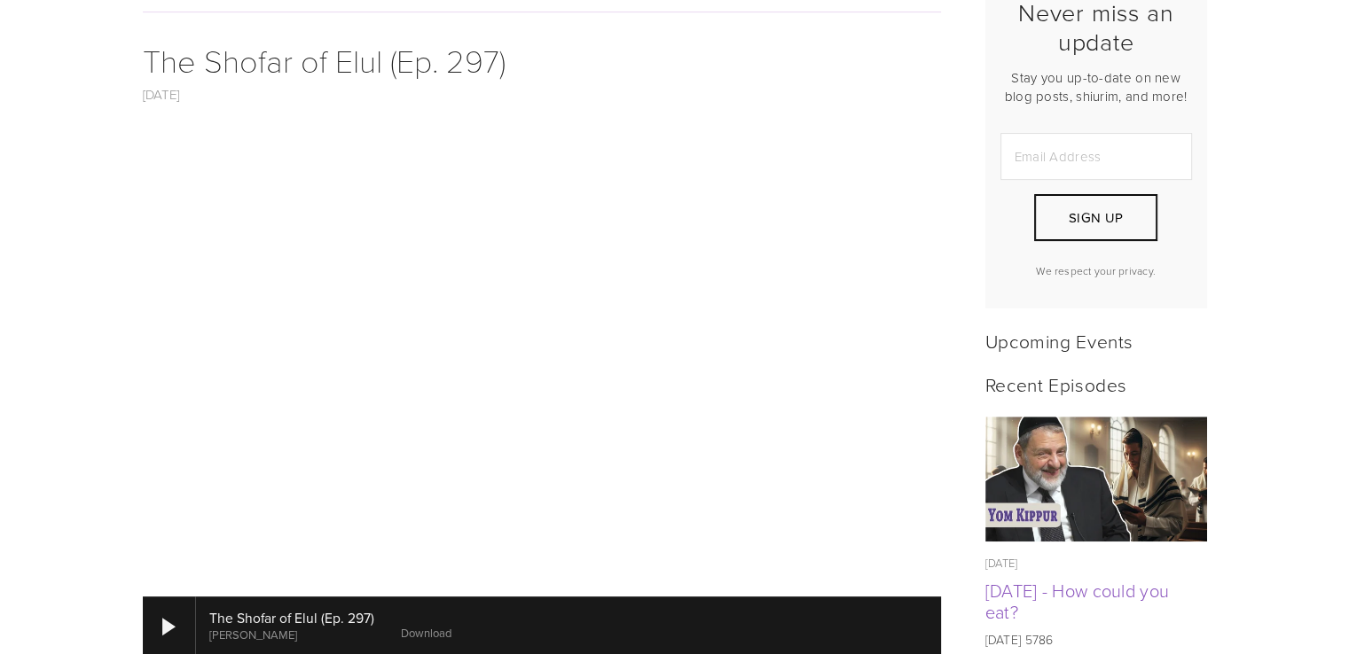  I want to click on a: Yom Kippur - How could you eat?, so click(1096, 479).